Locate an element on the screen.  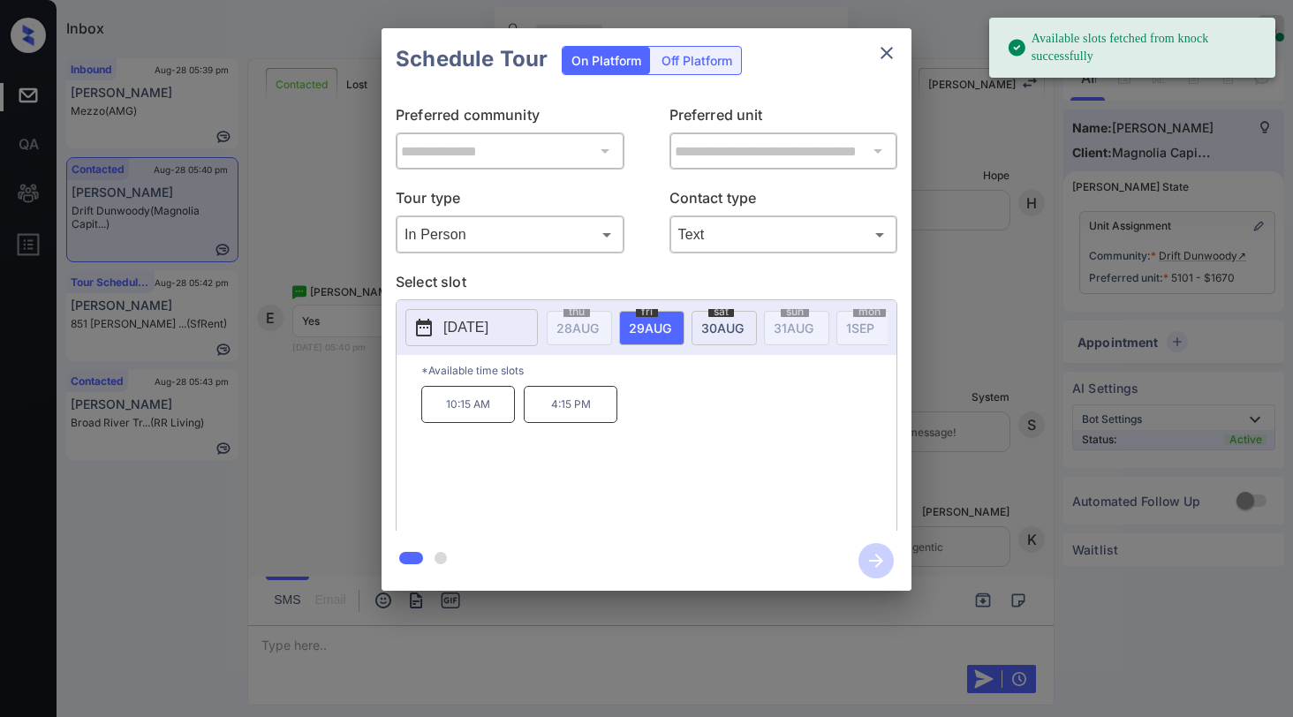
p: Tour type is located at coordinates (510, 201).